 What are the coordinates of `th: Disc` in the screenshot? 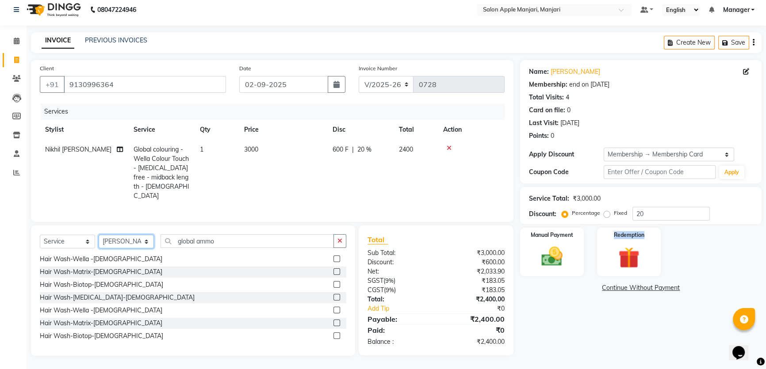 It's located at (360, 130).